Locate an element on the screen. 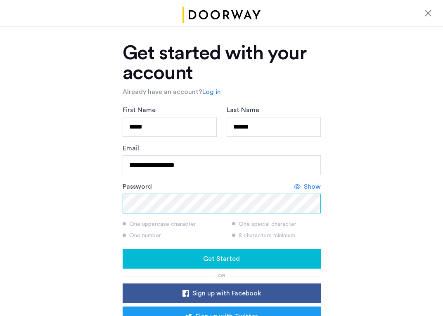 This screenshot has width=443, height=316. span: Show is located at coordinates (312, 187).